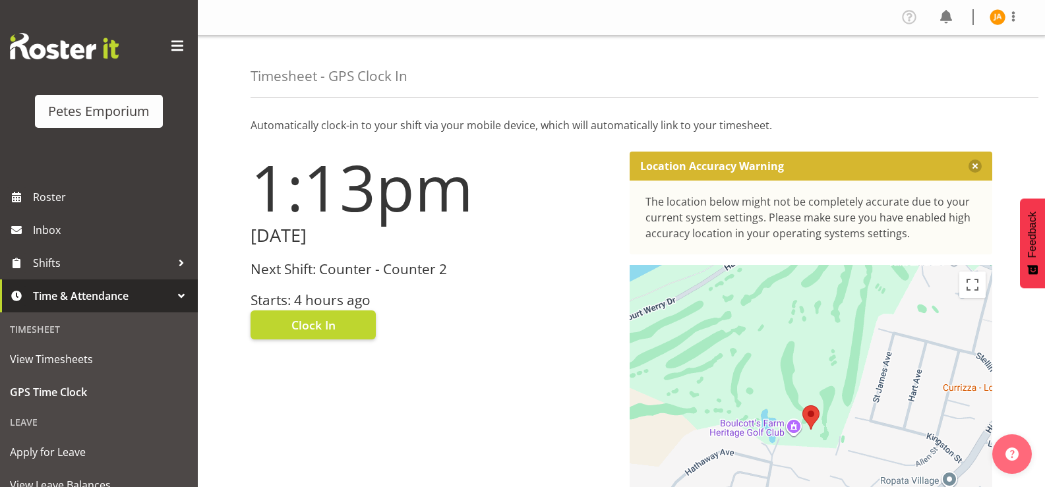 The image size is (1045, 487). Describe the element at coordinates (621, 125) in the screenshot. I see `p: Automatically clock-in to your shift via your mobile device, which will automatically link to you...` at that location.